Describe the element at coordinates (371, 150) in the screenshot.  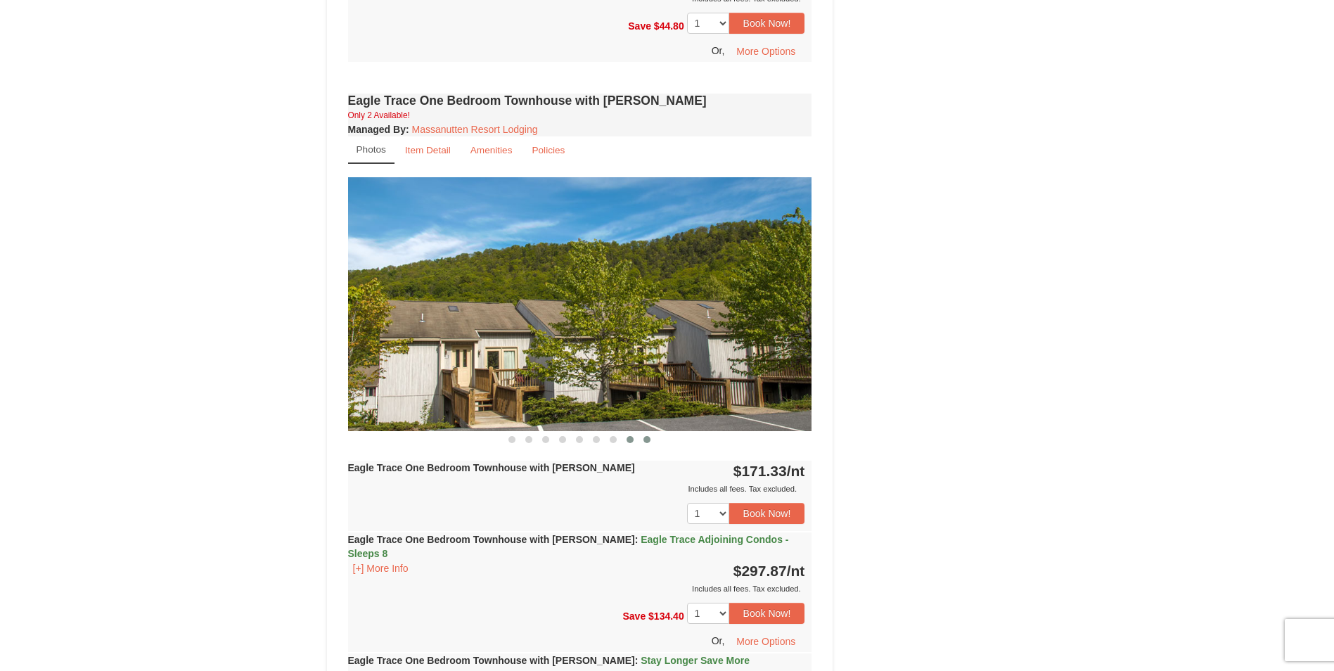
I see `a: Photos` at that location.